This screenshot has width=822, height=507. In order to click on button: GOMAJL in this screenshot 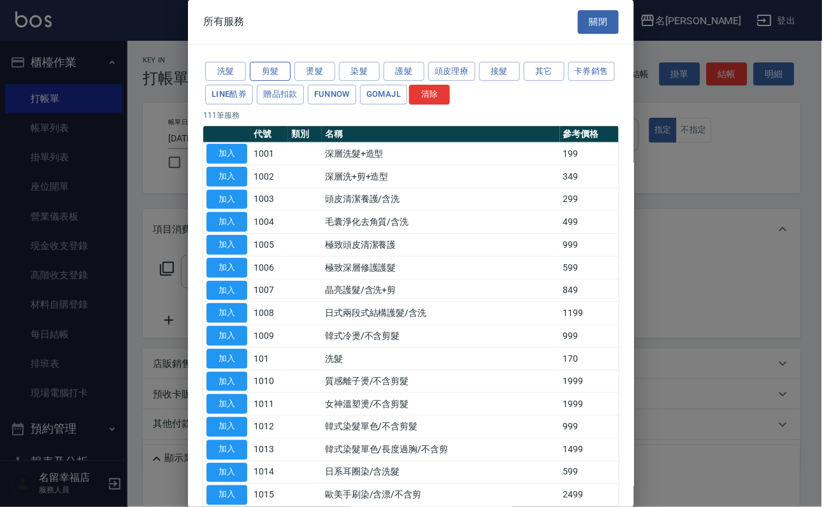, I will do `click(383, 94)`.